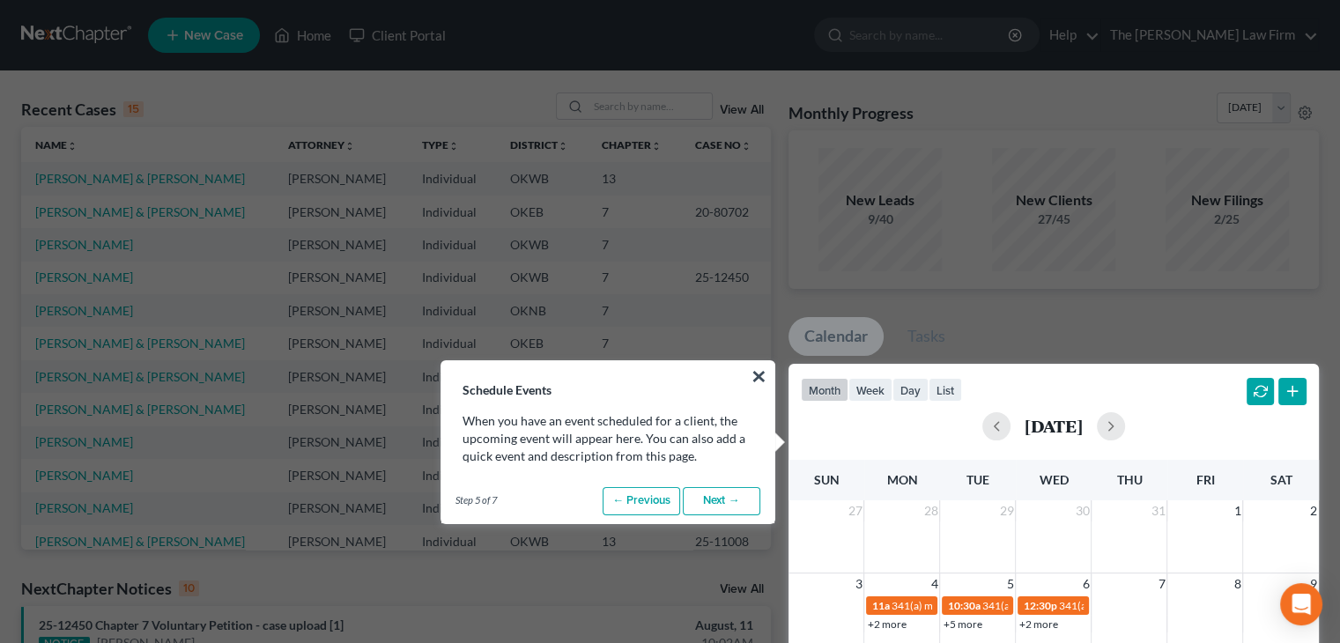 The width and height of the screenshot is (1340, 643). What do you see at coordinates (1161, 584) in the screenshot?
I see `span: 7` at bounding box center [1161, 584].